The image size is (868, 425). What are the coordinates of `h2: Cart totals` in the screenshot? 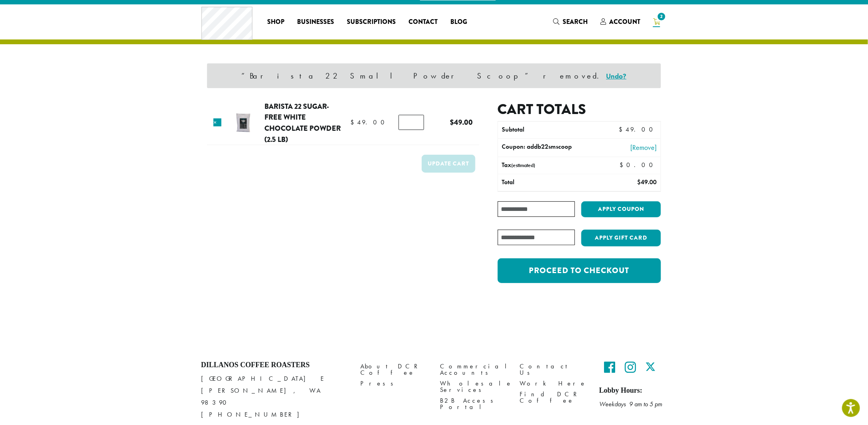 It's located at (580, 109).